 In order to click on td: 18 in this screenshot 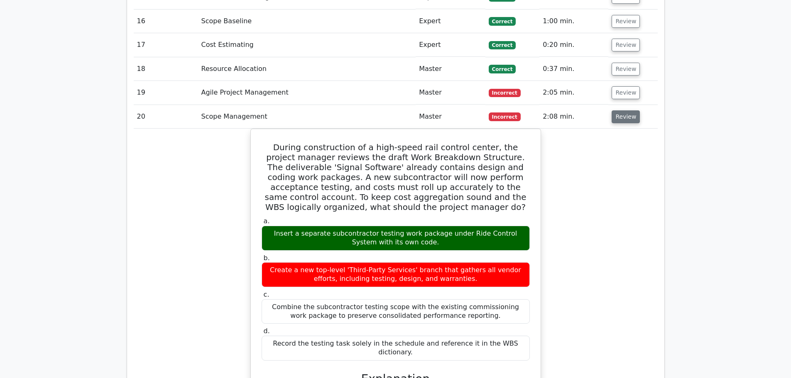, I will do `click(166, 69)`.